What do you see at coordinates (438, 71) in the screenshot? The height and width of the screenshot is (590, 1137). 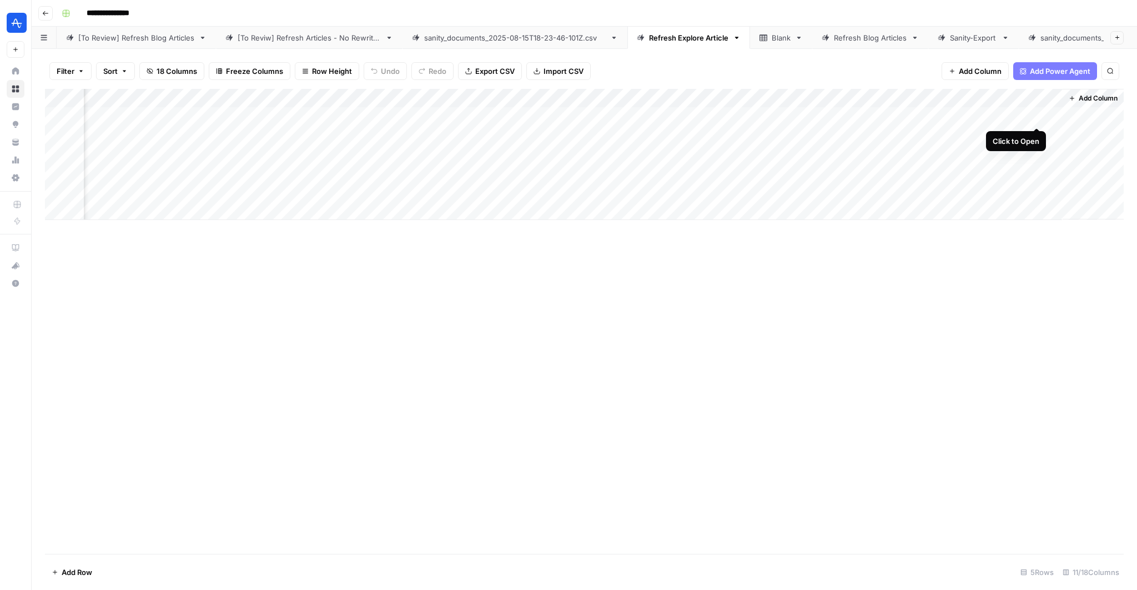 I see `span: Redo` at bounding box center [438, 71].